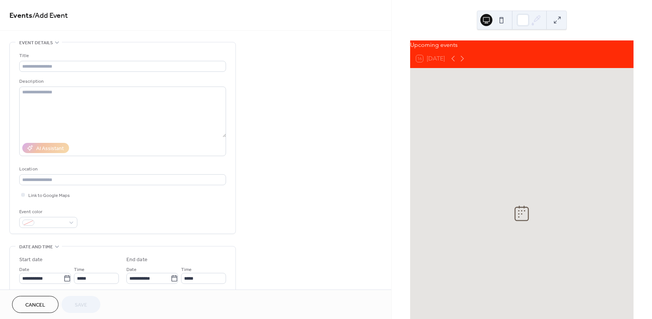 This screenshot has height=319, width=652. What do you see at coordinates (49, 195) in the screenshot?
I see `span: Link to Google Maps` at bounding box center [49, 195].